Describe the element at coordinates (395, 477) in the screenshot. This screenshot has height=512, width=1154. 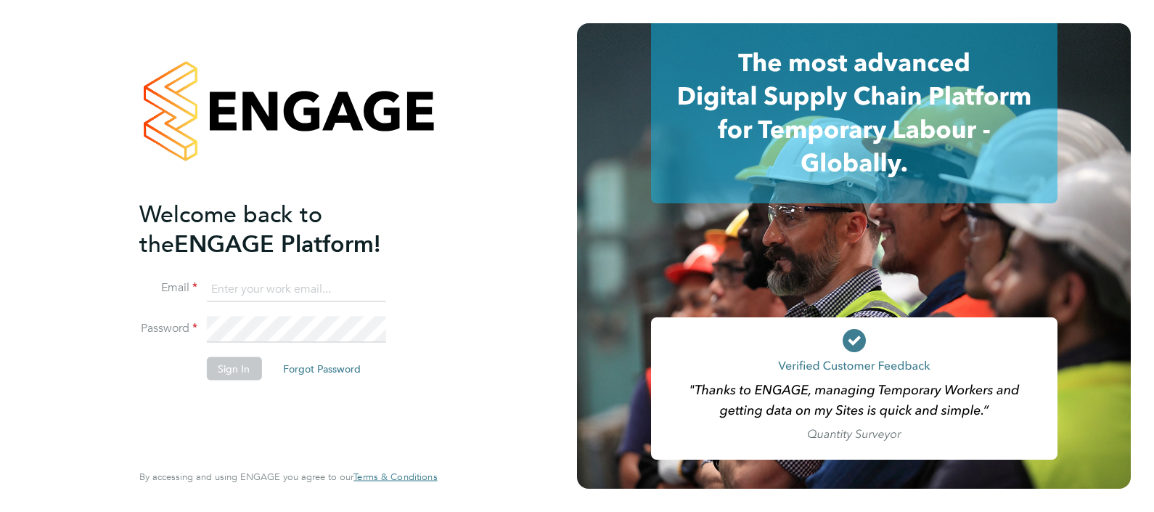
I see `a: Terms & Conditions` at that location.